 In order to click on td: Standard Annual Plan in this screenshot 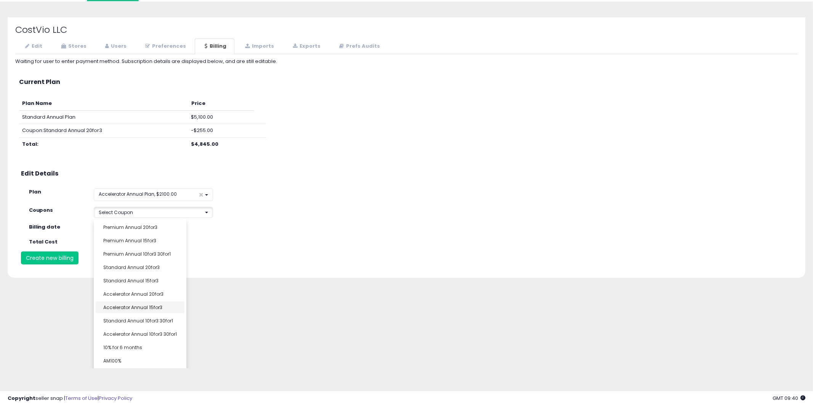, I will do `click(104, 117)`.